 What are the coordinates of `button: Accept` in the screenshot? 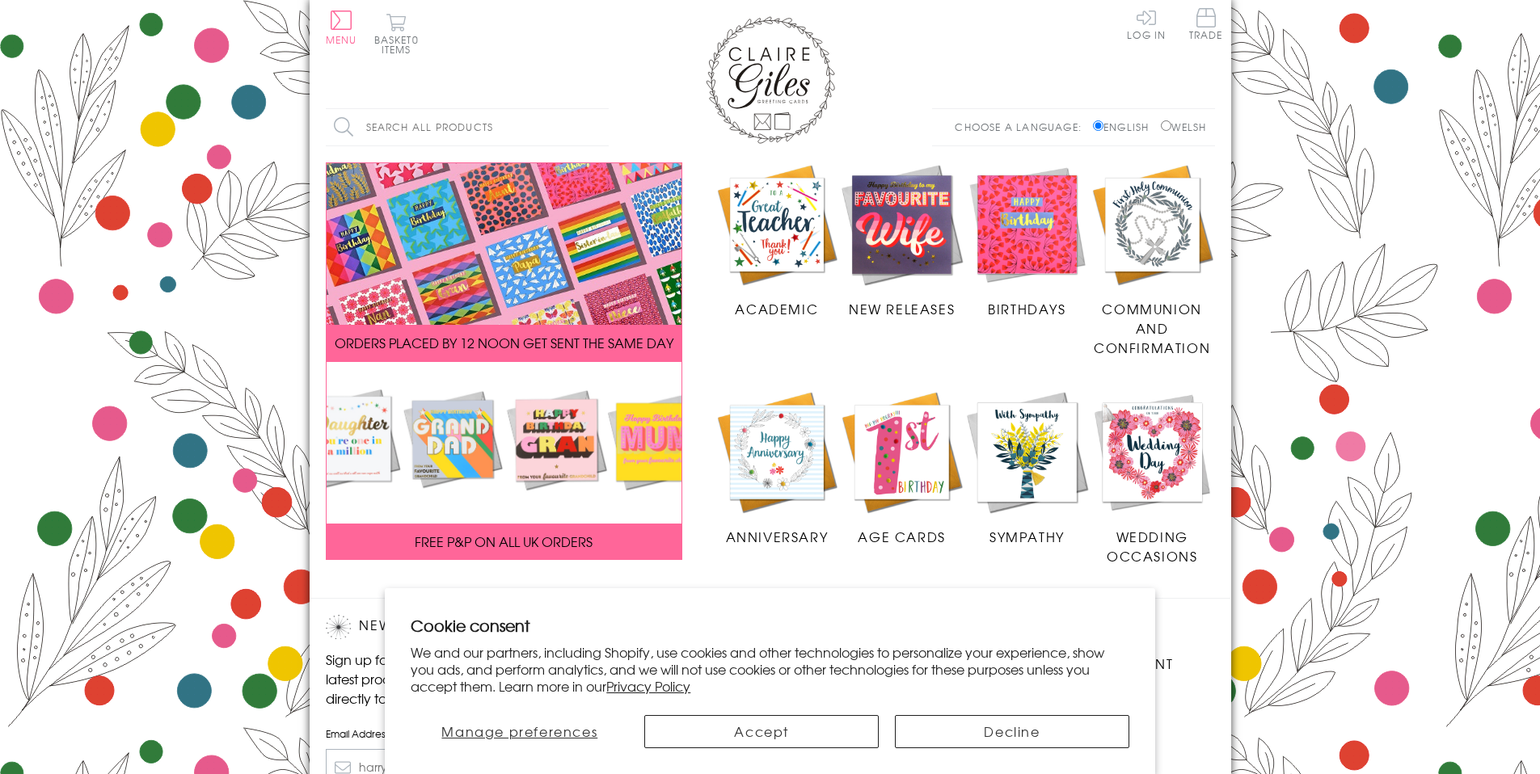 It's located at (761, 731).